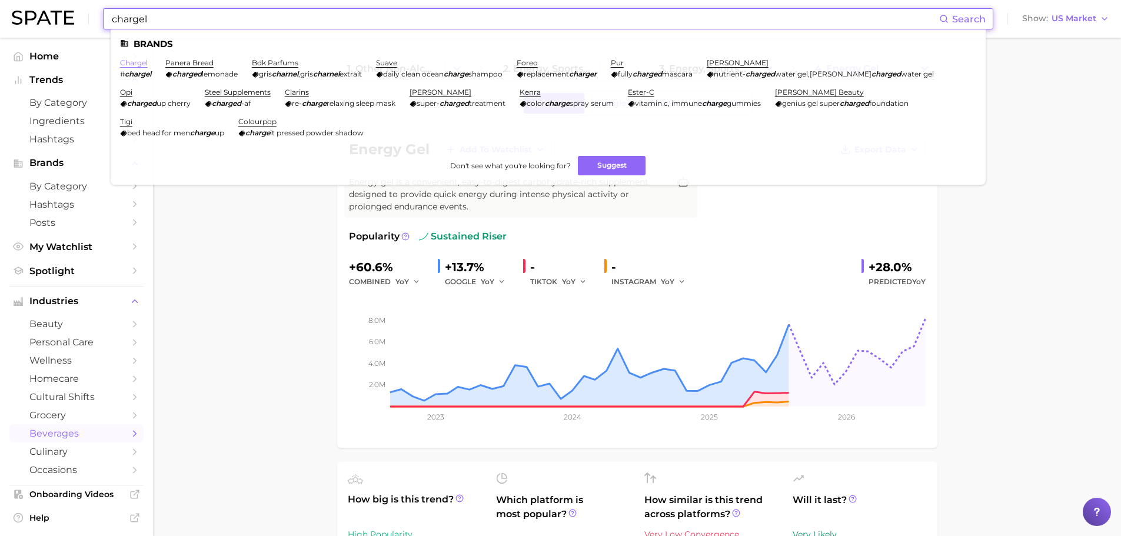  What do you see at coordinates (729, 74) in the screenshot?
I see `span: nutrient-` at bounding box center [729, 74].